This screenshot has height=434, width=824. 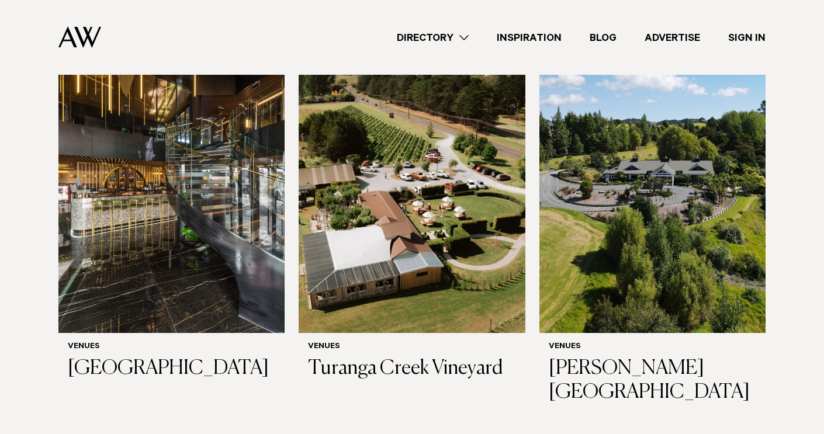 I want to click on a: Directory, so click(x=432, y=37).